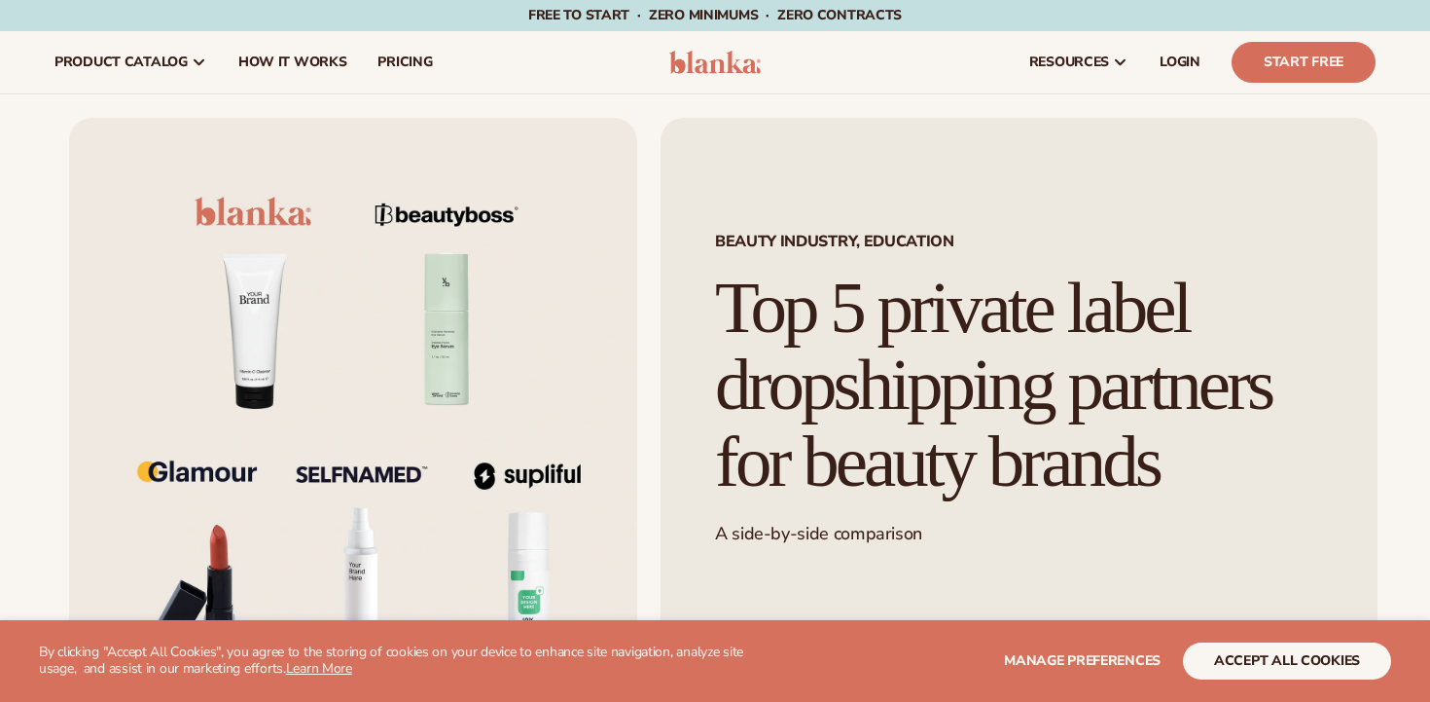 This screenshot has width=1430, height=702. What do you see at coordinates (1019, 241) in the screenshot?
I see `span: Beauty industry, Education` at bounding box center [1019, 241].